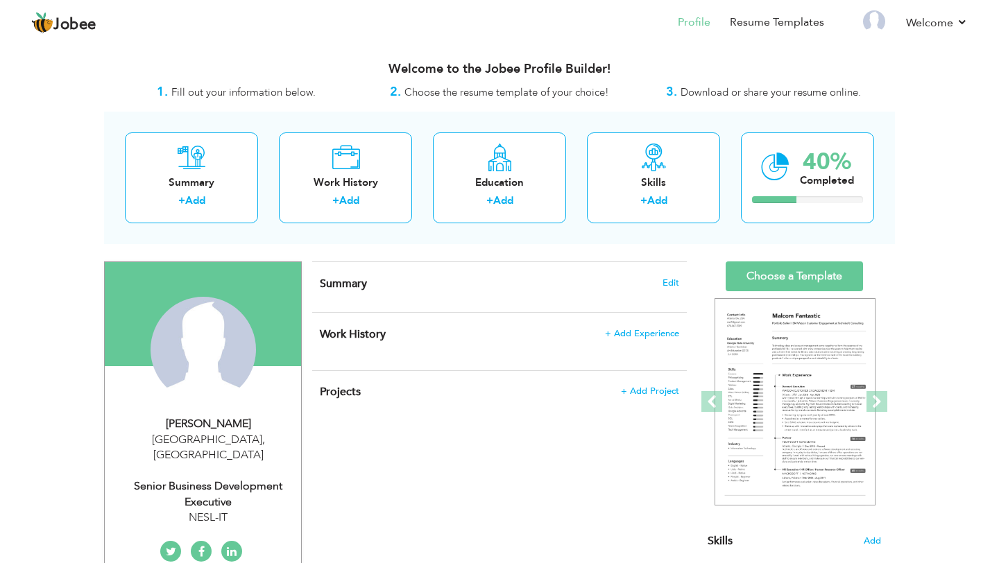  Describe the element at coordinates (64, 23) in the screenshot. I see `a: Jobee` at that location.